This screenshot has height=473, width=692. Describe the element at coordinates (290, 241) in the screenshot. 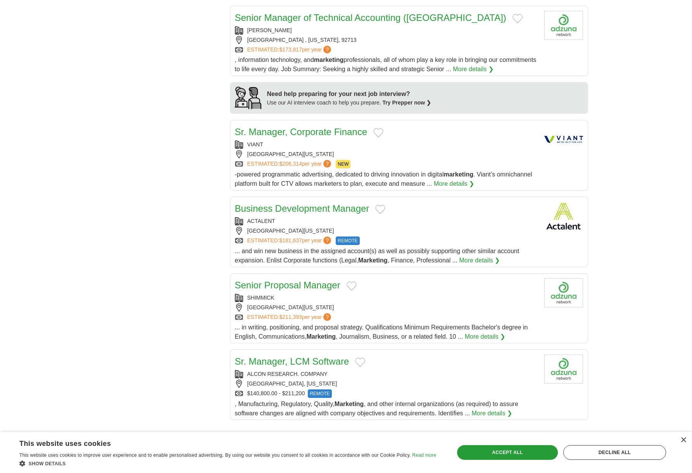

I see `span: $181,637` at that location.